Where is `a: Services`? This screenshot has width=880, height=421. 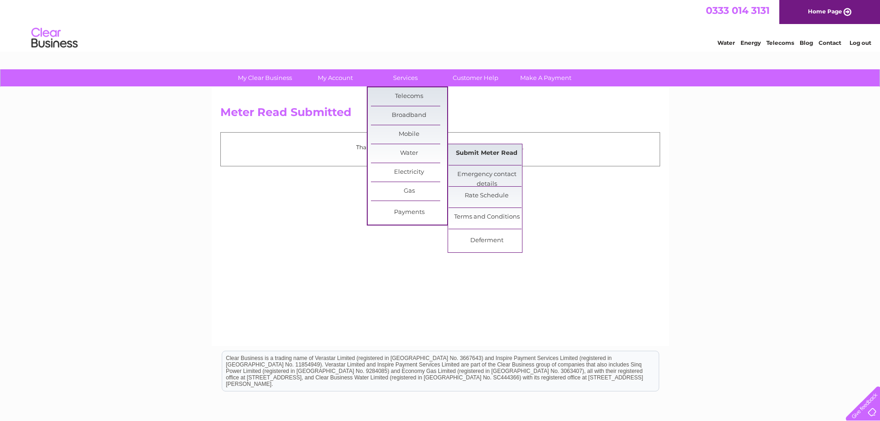 a: Services is located at coordinates (405, 78).